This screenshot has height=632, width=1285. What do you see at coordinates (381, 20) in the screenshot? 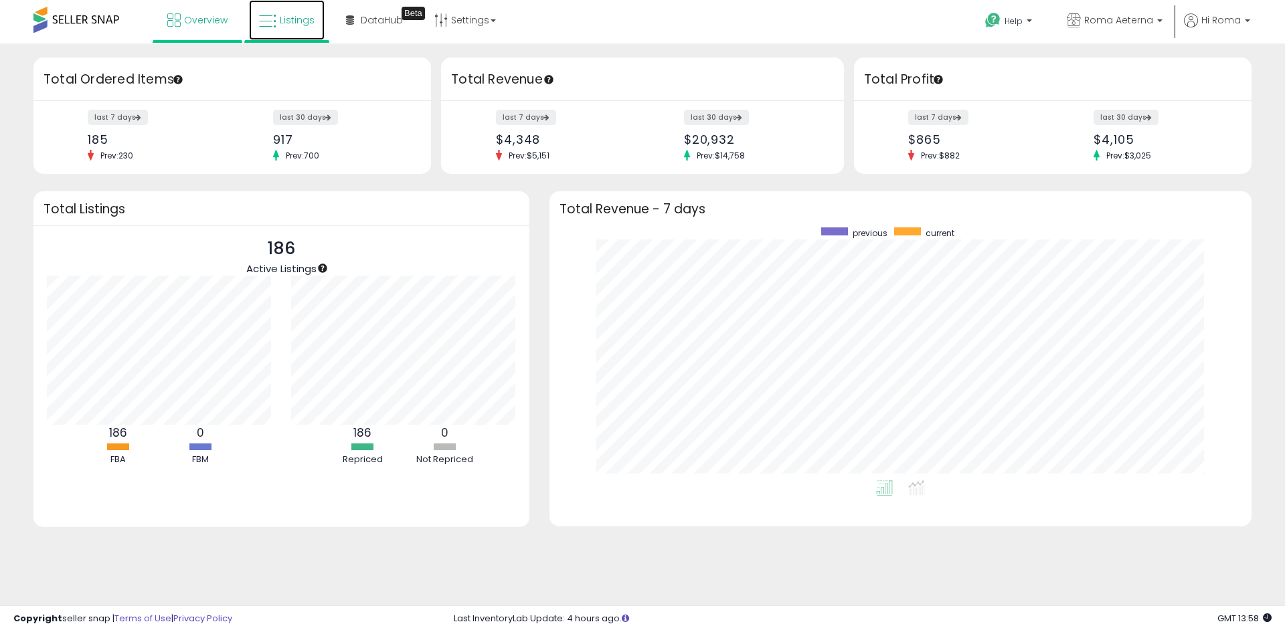
I see `span: DataHub` at bounding box center [381, 20].